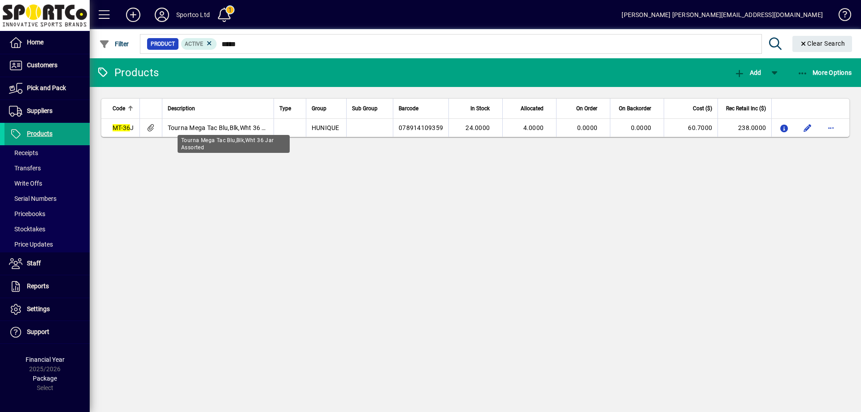 The image size is (861, 412). What do you see at coordinates (47, 43) in the screenshot?
I see `a: Home` at bounding box center [47, 43].